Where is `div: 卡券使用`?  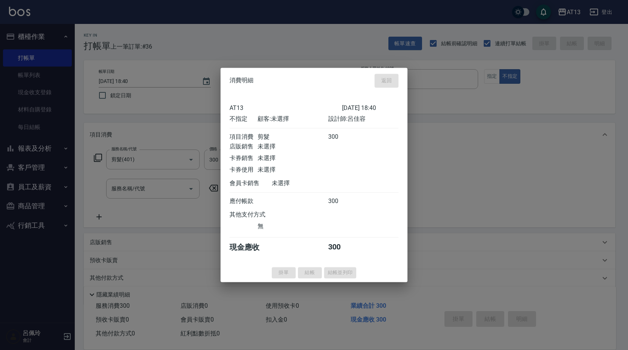 div: 卡券使用 is located at coordinates (243, 170).